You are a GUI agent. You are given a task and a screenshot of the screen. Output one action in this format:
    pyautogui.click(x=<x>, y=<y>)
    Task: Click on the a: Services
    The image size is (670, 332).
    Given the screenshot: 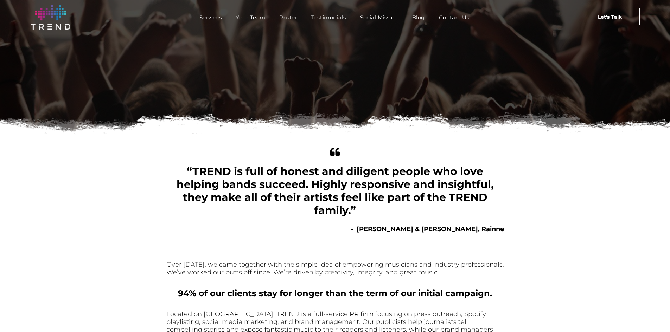 What is the action you would take?
    pyautogui.click(x=211, y=17)
    